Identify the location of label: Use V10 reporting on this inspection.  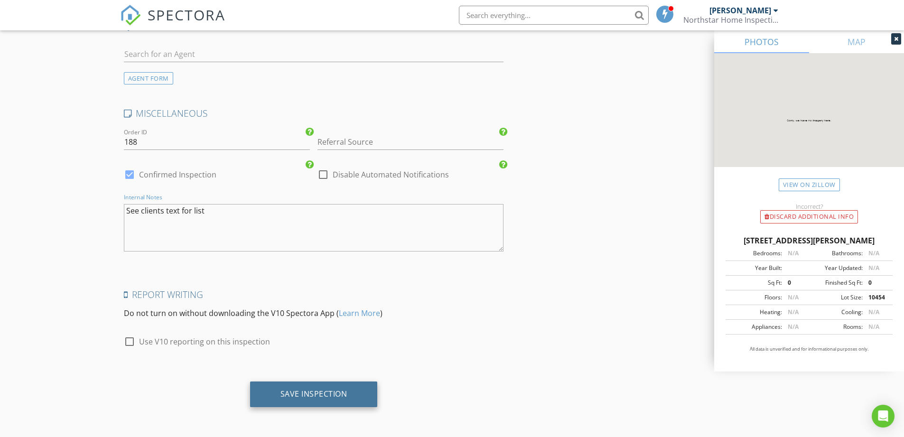
(205, 342).